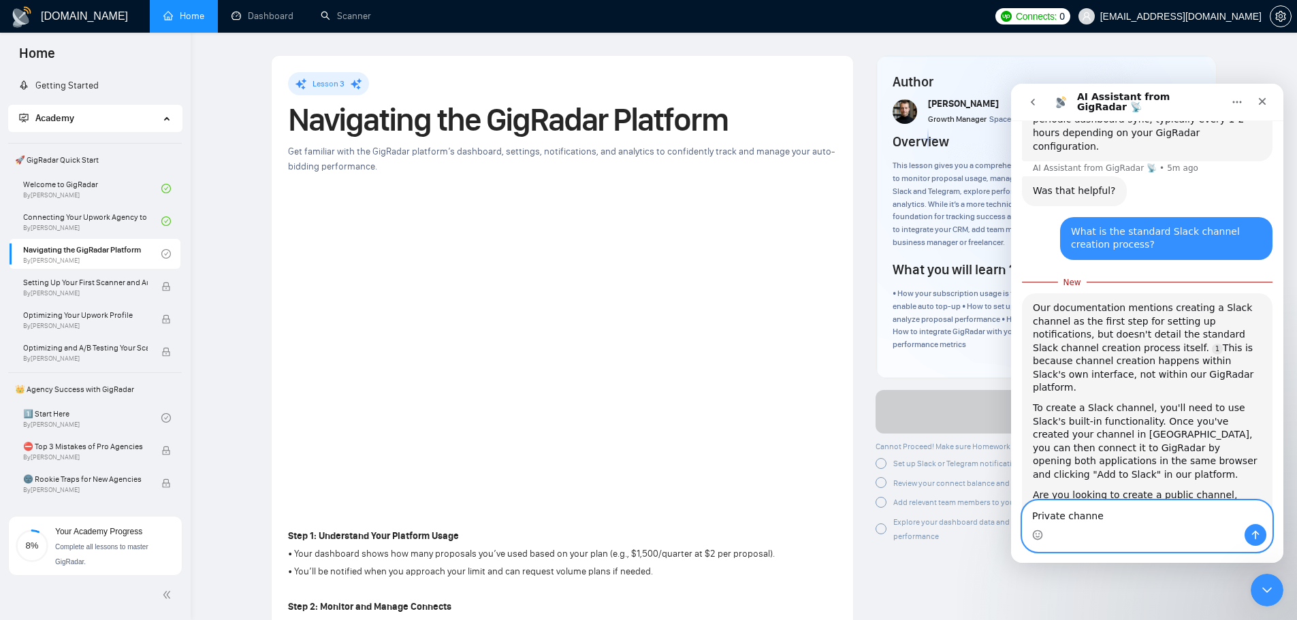 This screenshot has width=1297, height=620. Describe the element at coordinates (169, 595) in the screenshot. I see `span: double-left` at that location.